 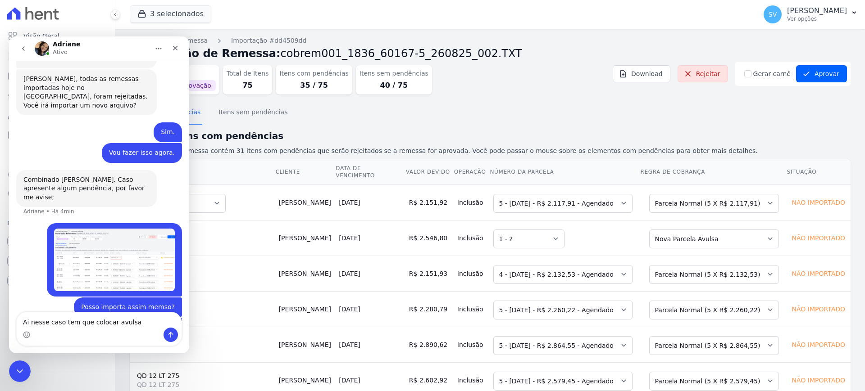 What do you see at coordinates (490, 136) in the screenshot?
I see `h2: Lista de itens com pendências` at bounding box center [490, 136].